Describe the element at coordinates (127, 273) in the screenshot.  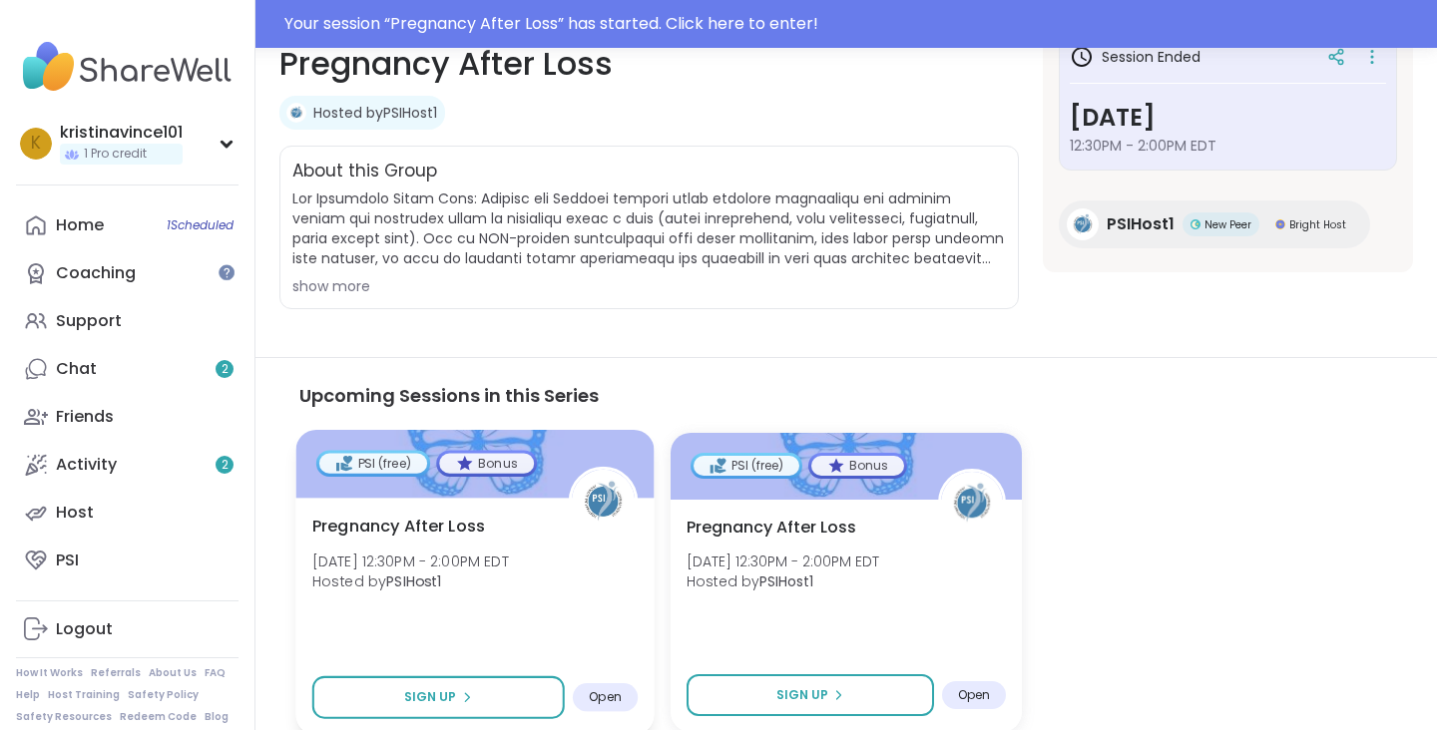
I see `a: Coaching` at that location.